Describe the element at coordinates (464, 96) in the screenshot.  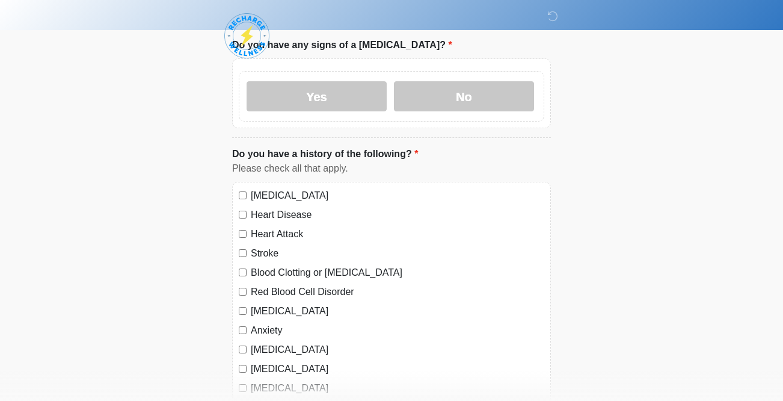
I see `label: No` at that location.